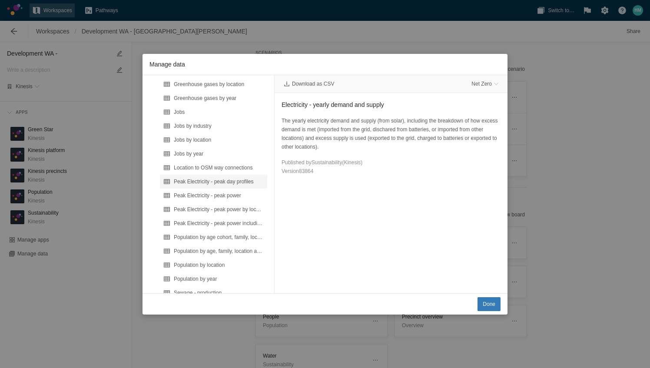 The height and width of the screenshot is (368, 650). Describe the element at coordinates (485, 84) in the screenshot. I see `button: Net Zero` at that location.